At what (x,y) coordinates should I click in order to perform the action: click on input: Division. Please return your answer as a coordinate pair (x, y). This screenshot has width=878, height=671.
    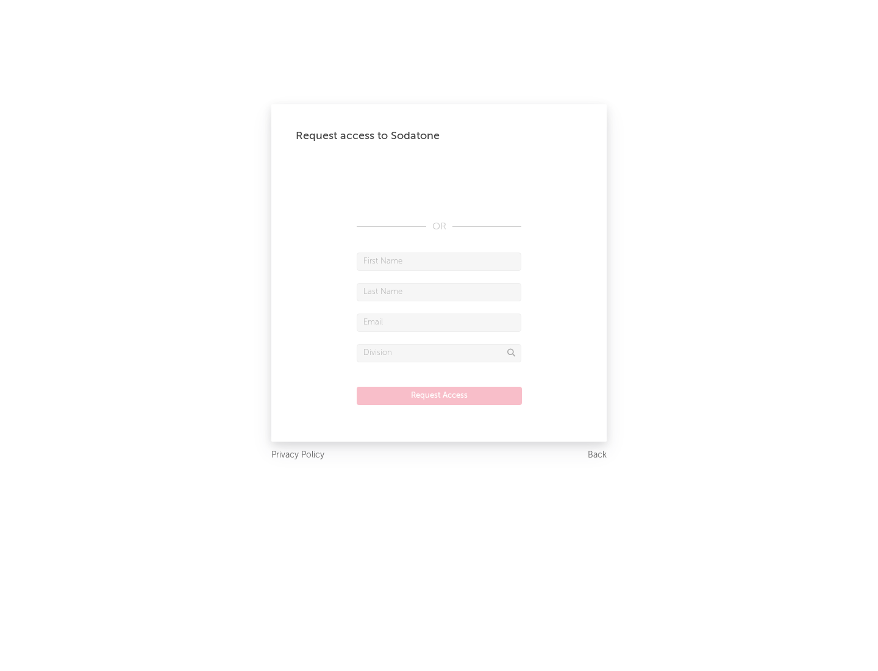
    Looking at the image, I should click on (439, 353).